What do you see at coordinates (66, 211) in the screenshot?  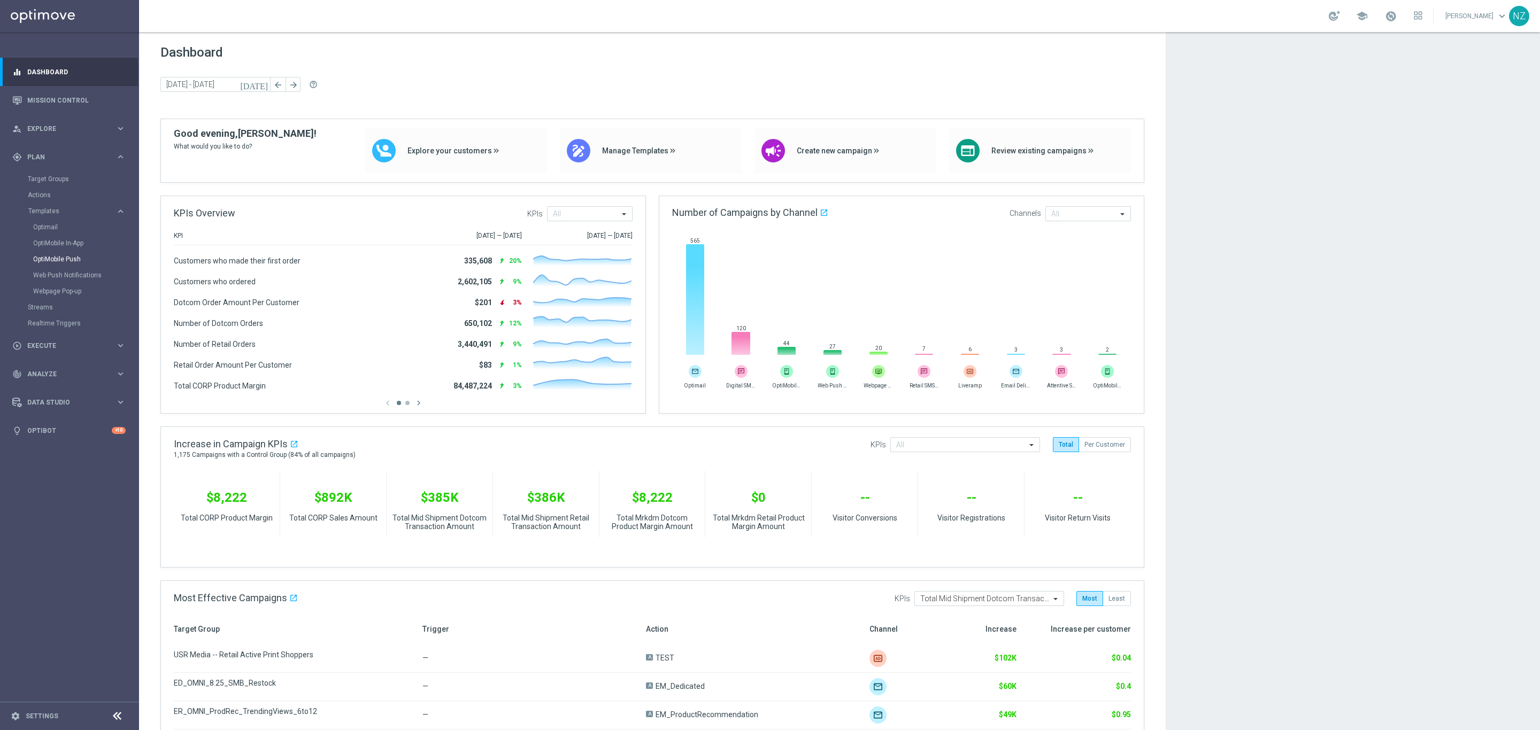 I see `span: Templates` at bounding box center [66, 211].